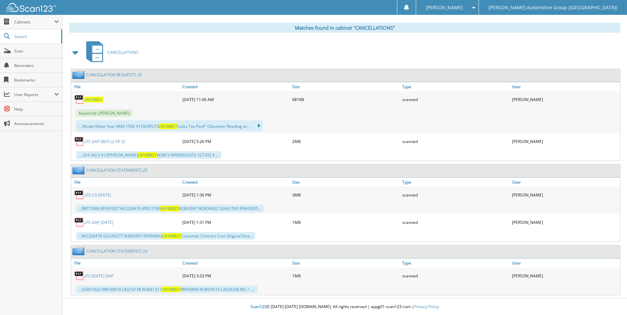 The image size is (627, 315). Describe the element at coordinates (123, 52) in the screenshot. I see `span: CANCELLATIONS` at that location.